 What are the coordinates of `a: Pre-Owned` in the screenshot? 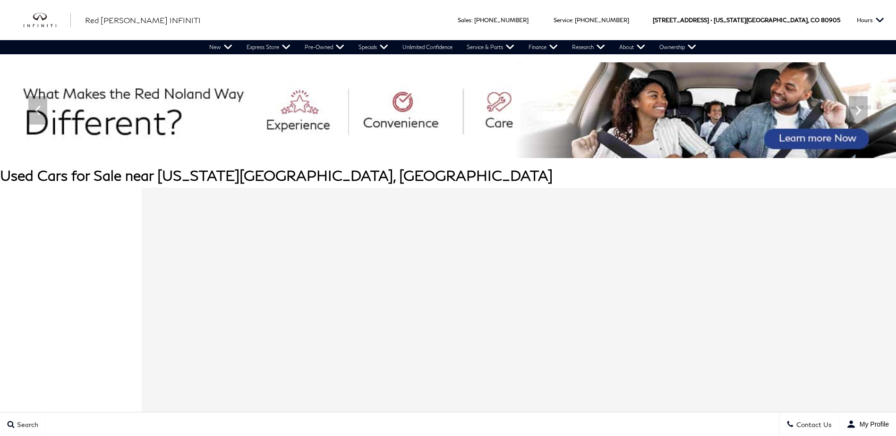 It's located at (324, 47).